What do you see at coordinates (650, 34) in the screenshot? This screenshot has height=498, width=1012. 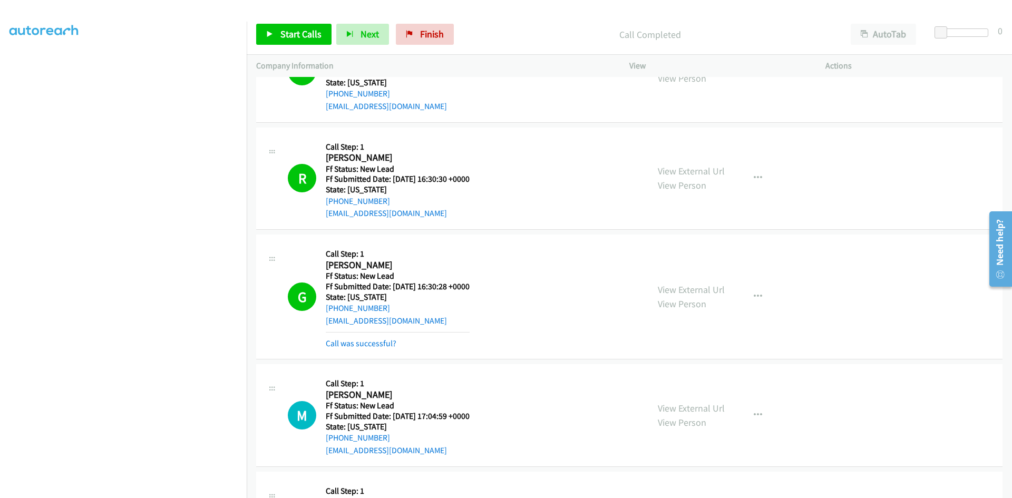 I see `p: Call Completed` at bounding box center [650, 34].